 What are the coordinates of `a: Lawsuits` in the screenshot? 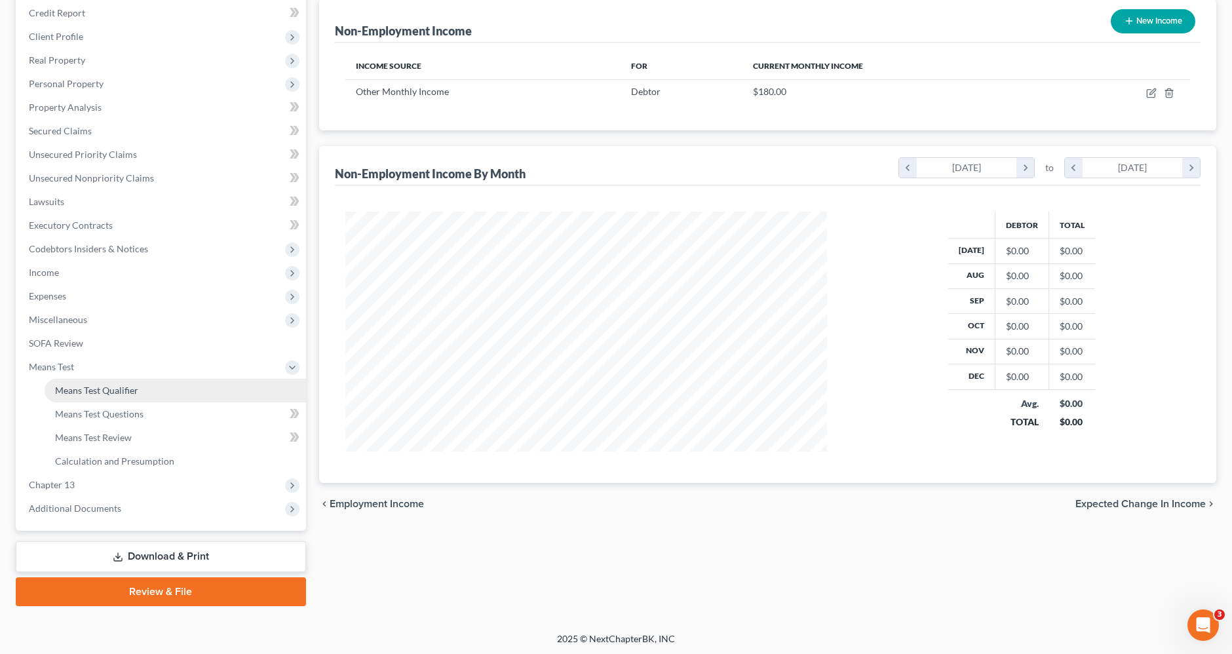 It's located at (162, 202).